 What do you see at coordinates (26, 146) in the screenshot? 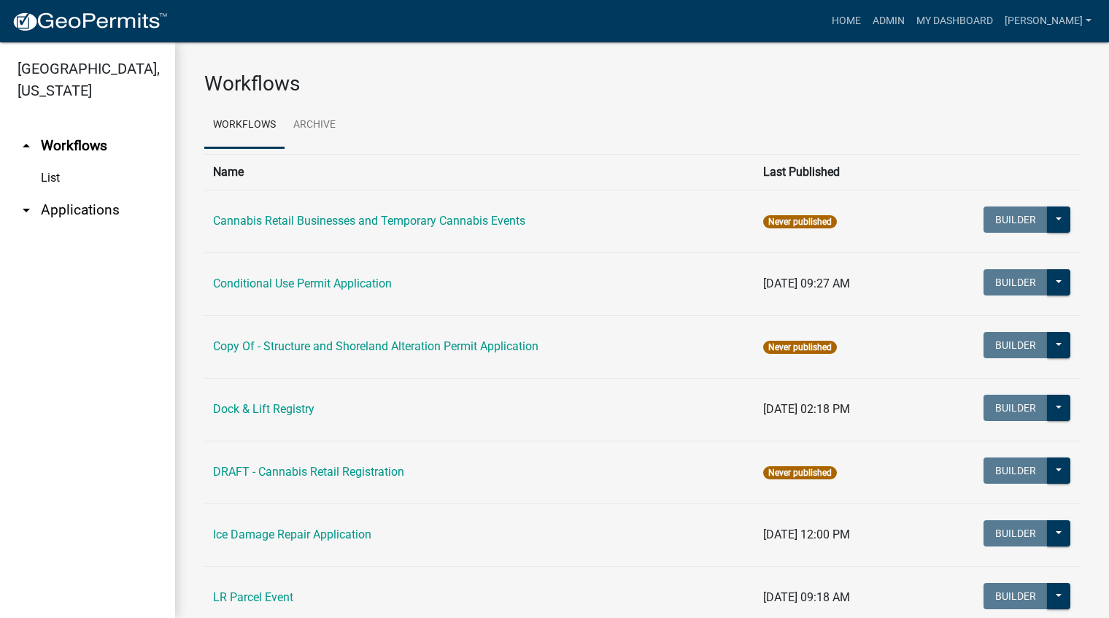
I see `i: arrow_drop_up` at bounding box center [26, 146].